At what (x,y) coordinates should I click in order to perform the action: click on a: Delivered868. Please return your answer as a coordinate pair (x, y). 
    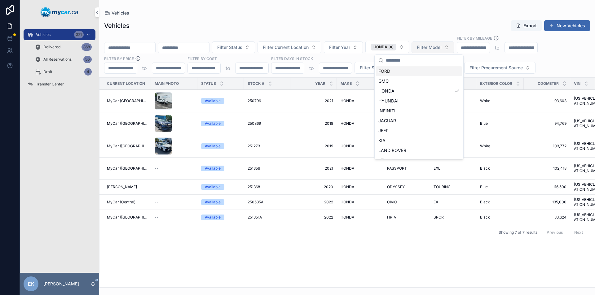
    Looking at the image, I should click on (63, 47).